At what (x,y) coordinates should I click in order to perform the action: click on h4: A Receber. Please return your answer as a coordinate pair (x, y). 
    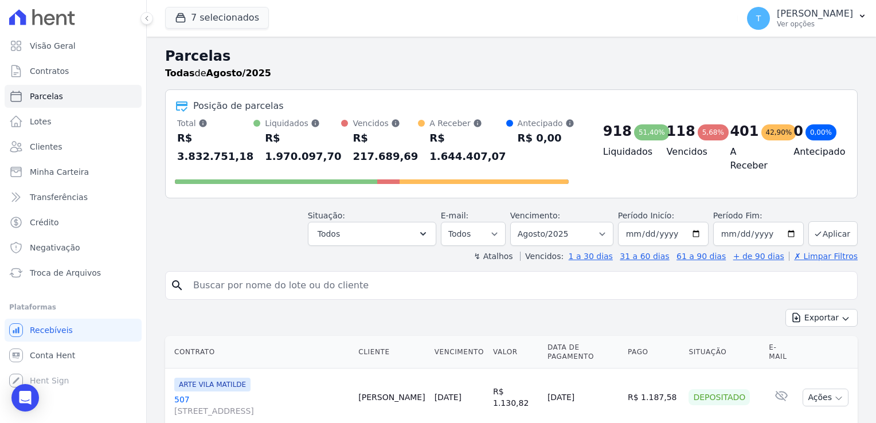
    Looking at the image, I should click on (752, 159).